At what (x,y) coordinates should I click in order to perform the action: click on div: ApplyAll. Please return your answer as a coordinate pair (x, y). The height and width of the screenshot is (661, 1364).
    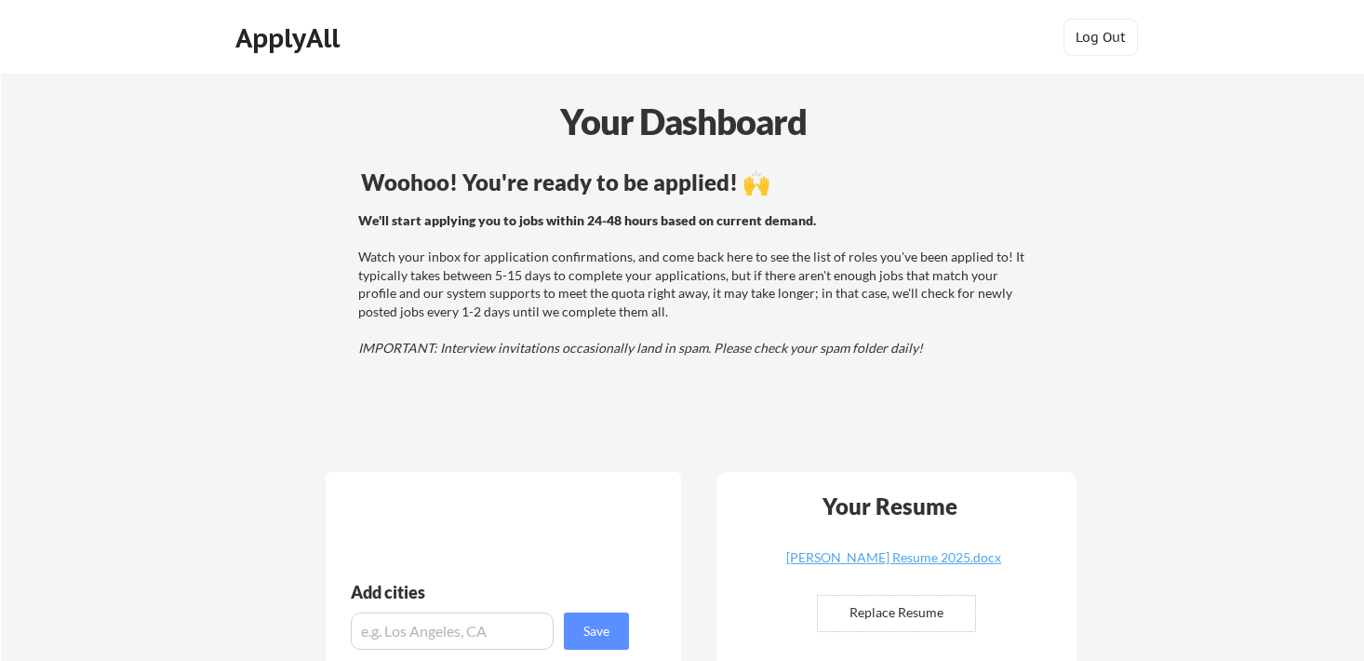
    Looking at the image, I should click on (290, 38).